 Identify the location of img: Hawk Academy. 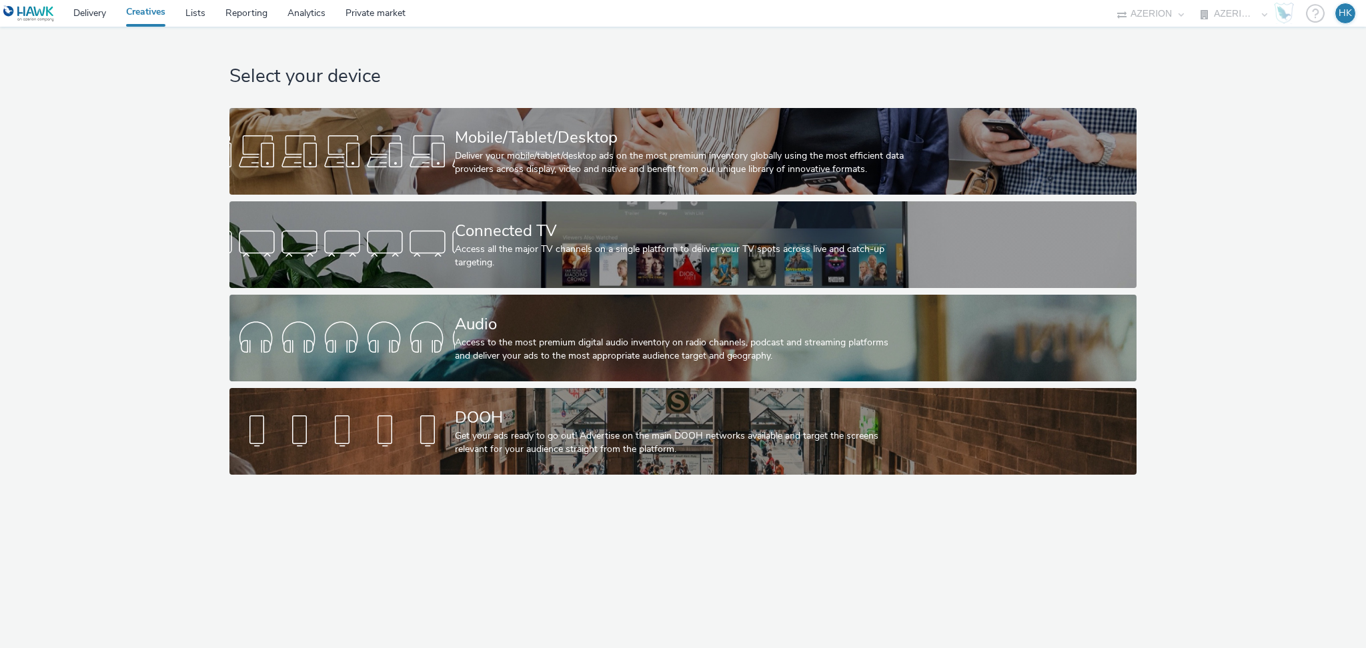
(1284, 13).